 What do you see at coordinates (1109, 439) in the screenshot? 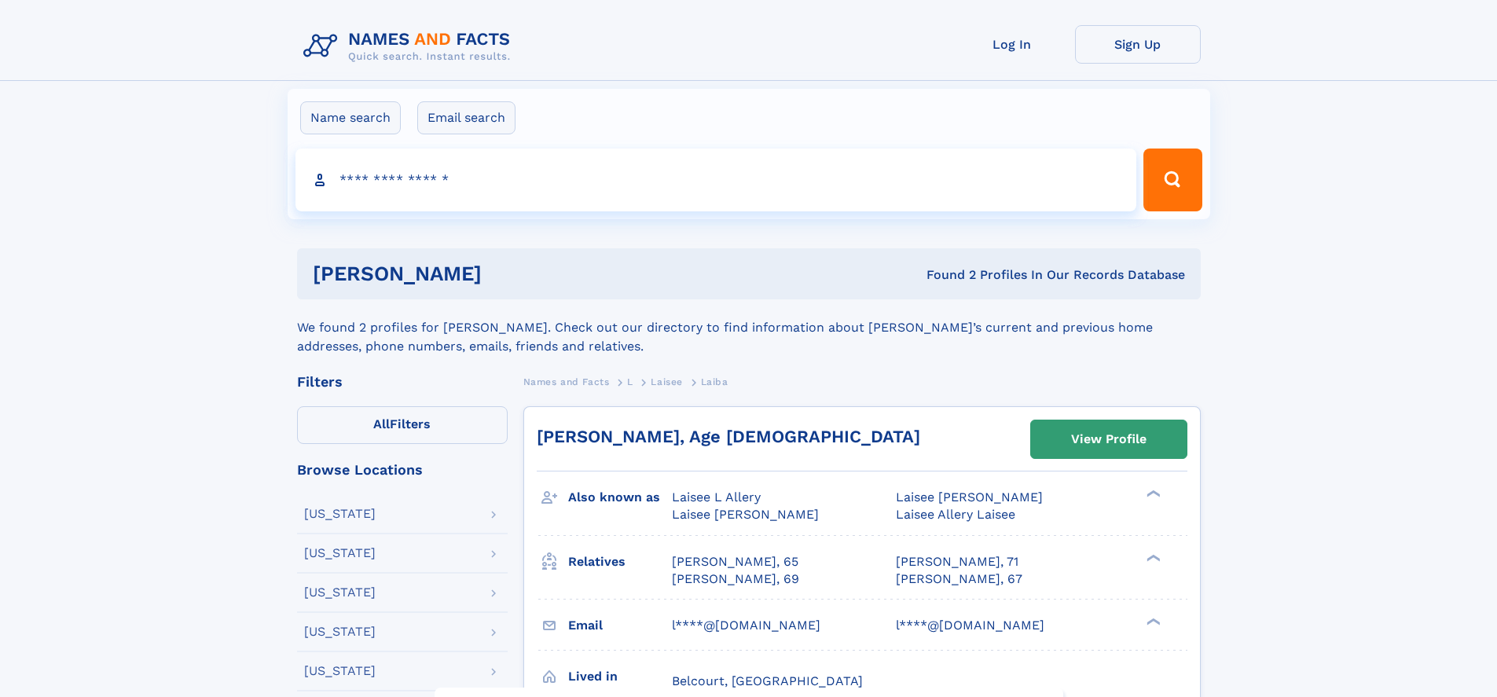
I see `div: View Profile` at bounding box center [1109, 439].